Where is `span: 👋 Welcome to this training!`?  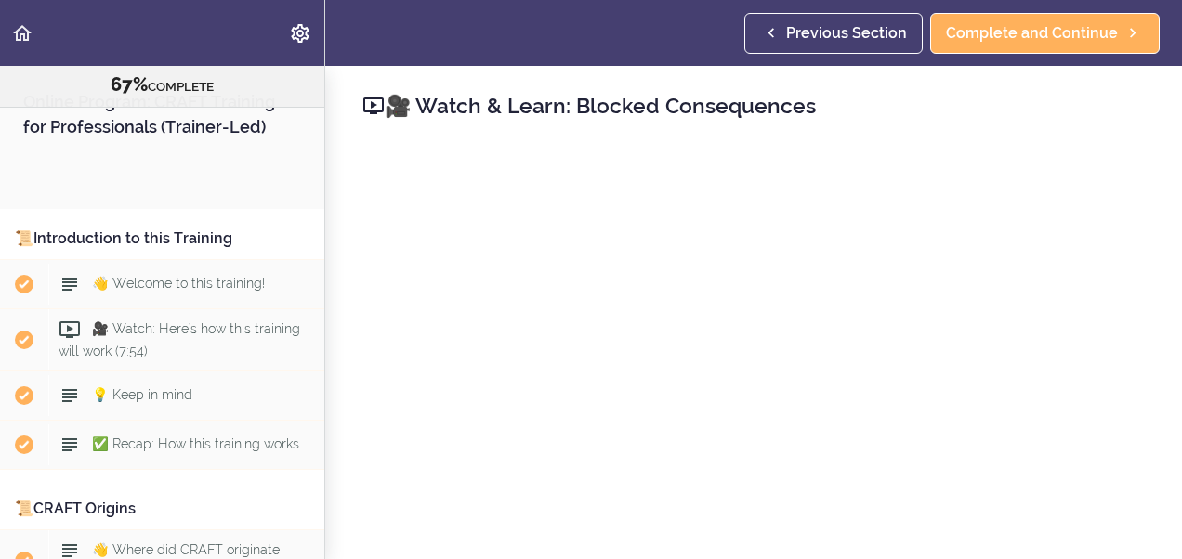
span: 👋 Welcome to this training! is located at coordinates (178, 283).